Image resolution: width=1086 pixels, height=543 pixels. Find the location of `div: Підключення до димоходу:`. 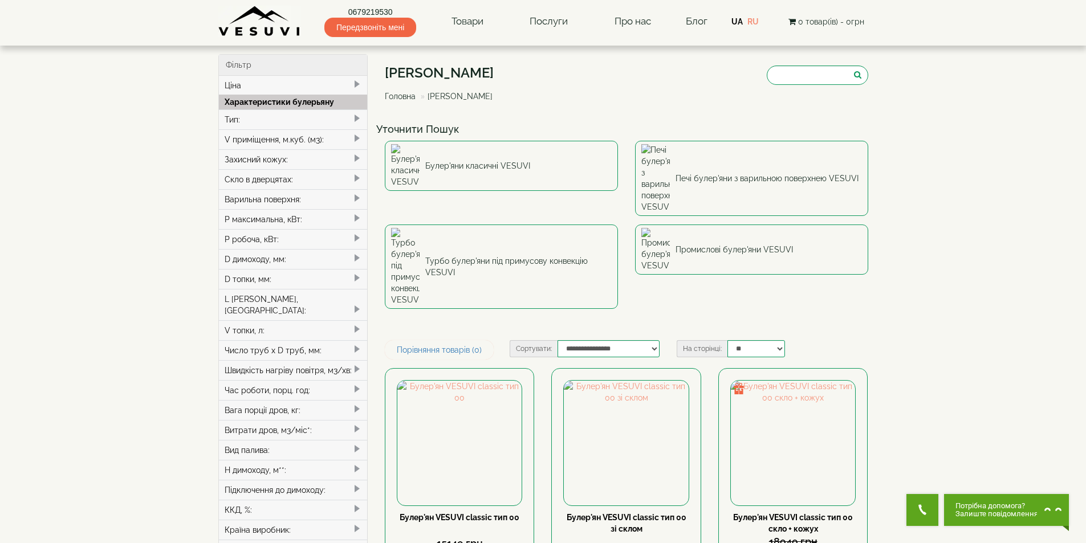

div: Підключення до димоходу: is located at coordinates (293, 490).